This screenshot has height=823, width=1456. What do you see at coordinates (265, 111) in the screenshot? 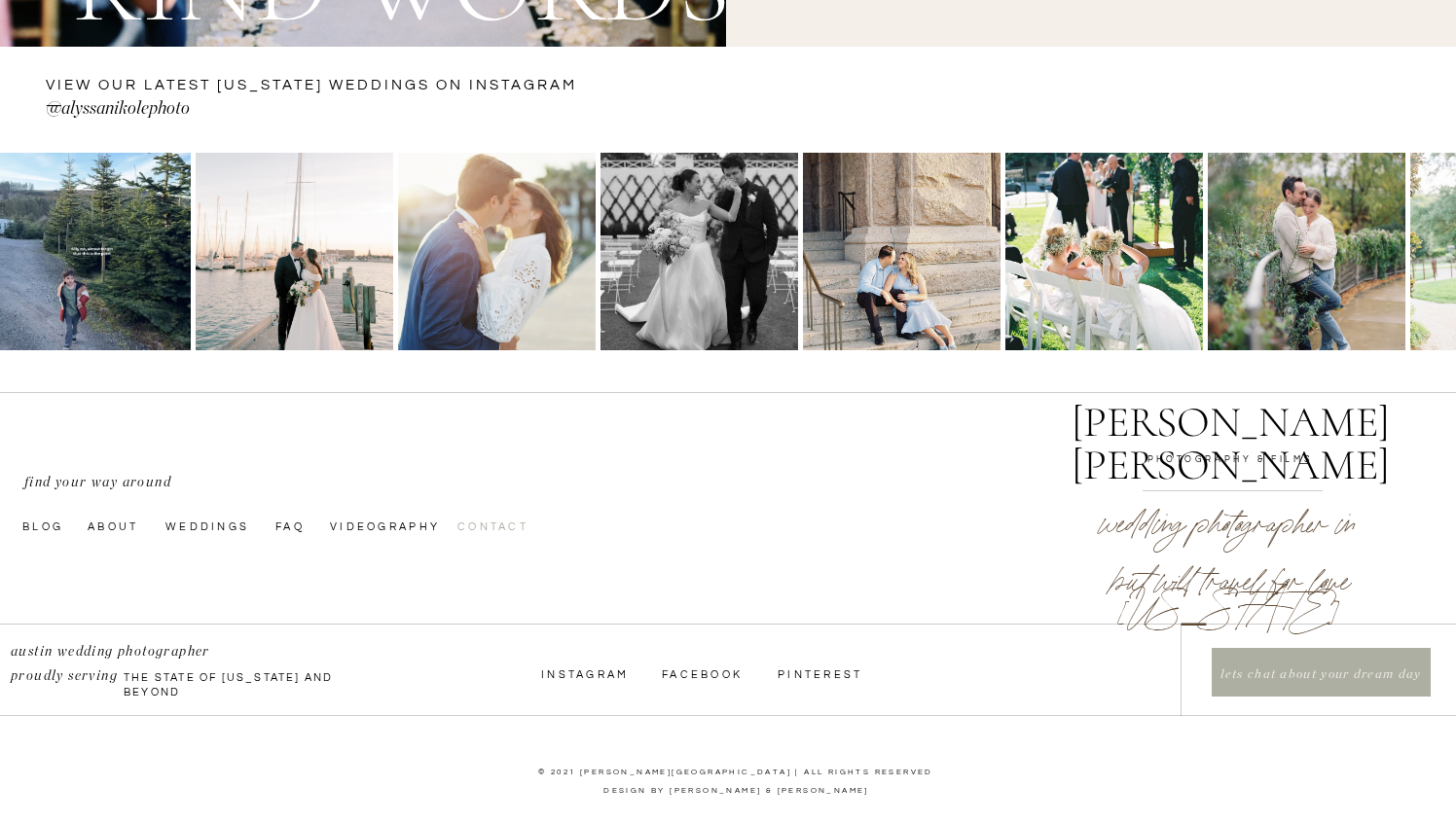
I see `a: @alyssanikolephoto` at bounding box center [265, 111].